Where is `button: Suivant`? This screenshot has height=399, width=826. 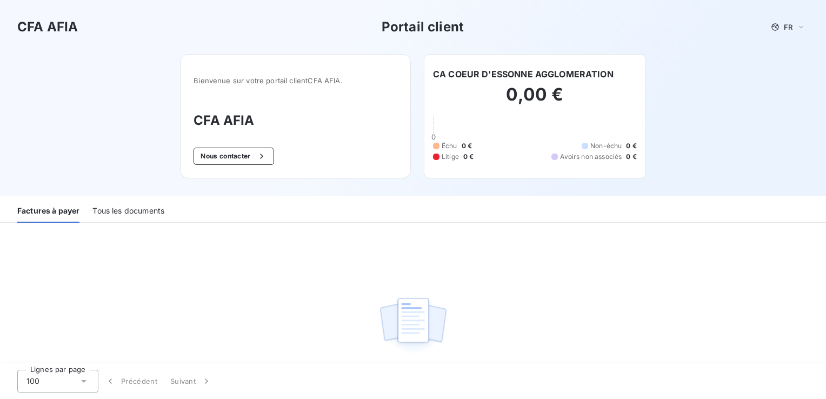 button: Suivant is located at coordinates (191, 381).